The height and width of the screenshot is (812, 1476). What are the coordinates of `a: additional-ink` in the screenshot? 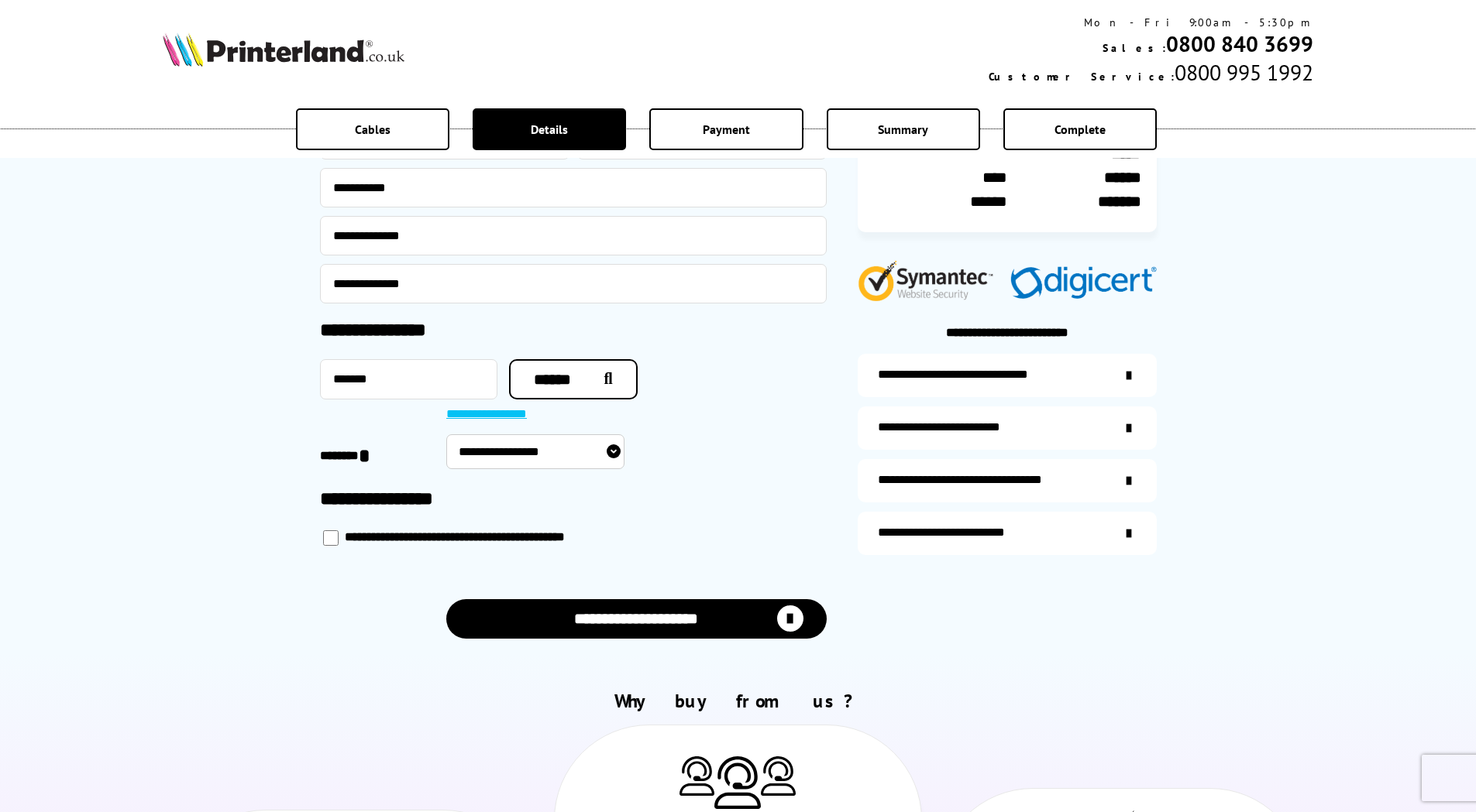 It's located at (1007, 376).